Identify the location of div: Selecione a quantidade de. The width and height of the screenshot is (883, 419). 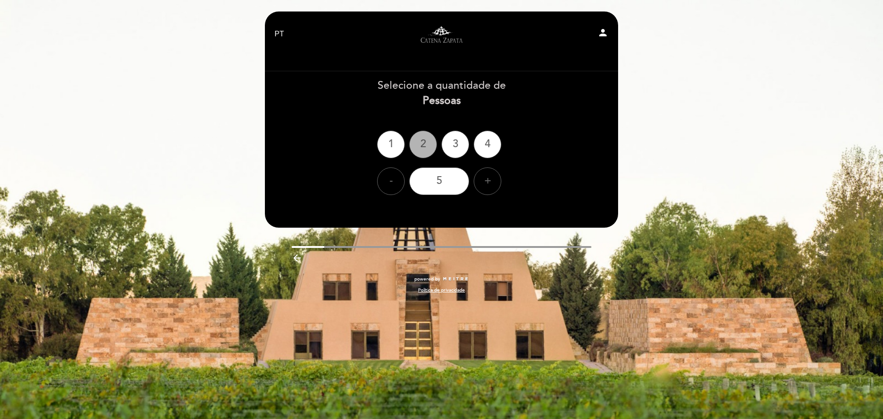
(442, 93).